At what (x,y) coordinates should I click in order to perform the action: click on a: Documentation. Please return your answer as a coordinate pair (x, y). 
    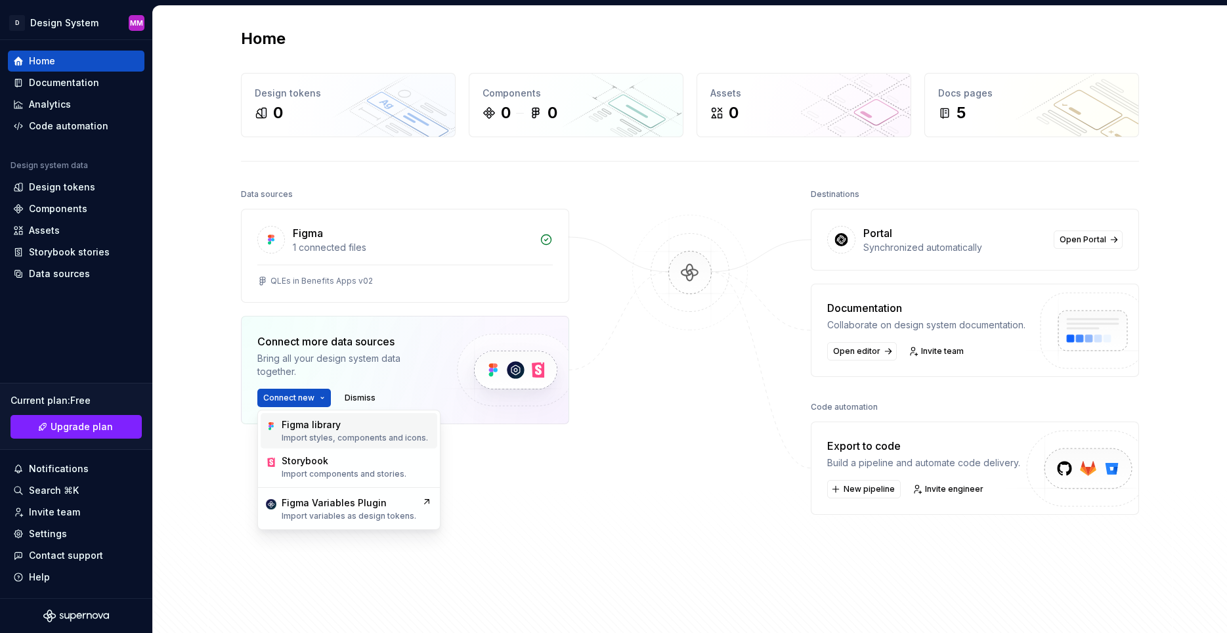
    Looking at the image, I should click on (76, 83).